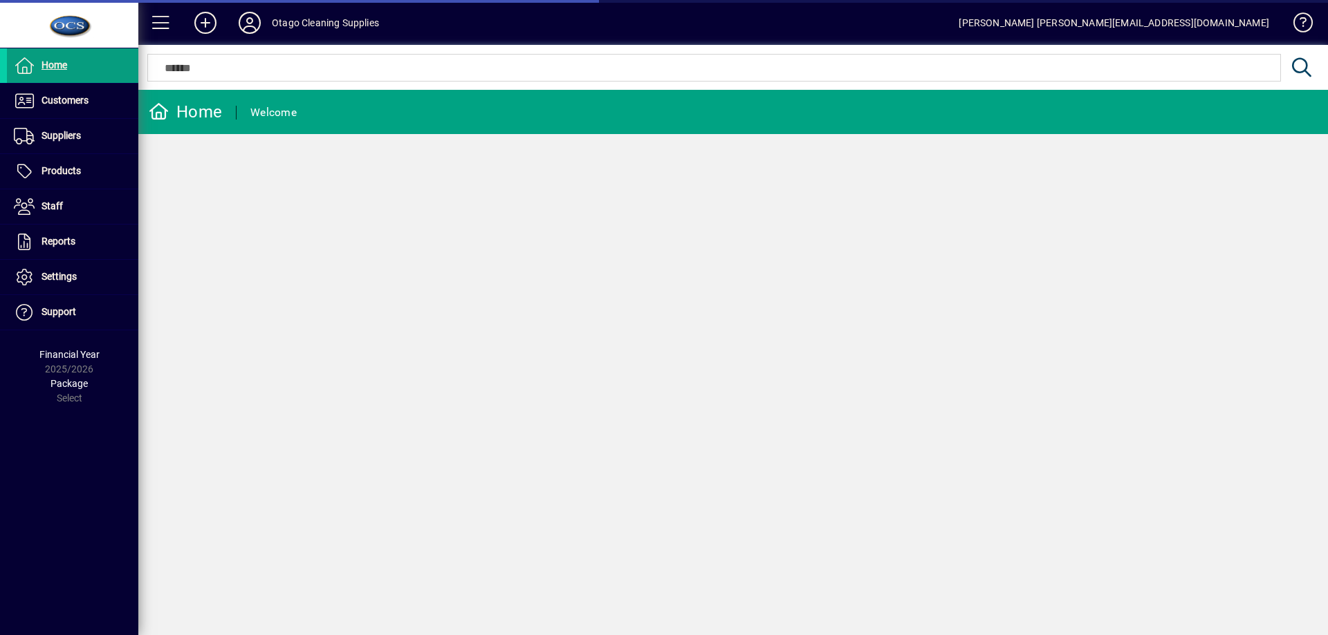 The image size is (1328, 635). What do you see at coordinates (73, 313) in the screenshot?
I see `a: Support` at bounding box center [73, 313].